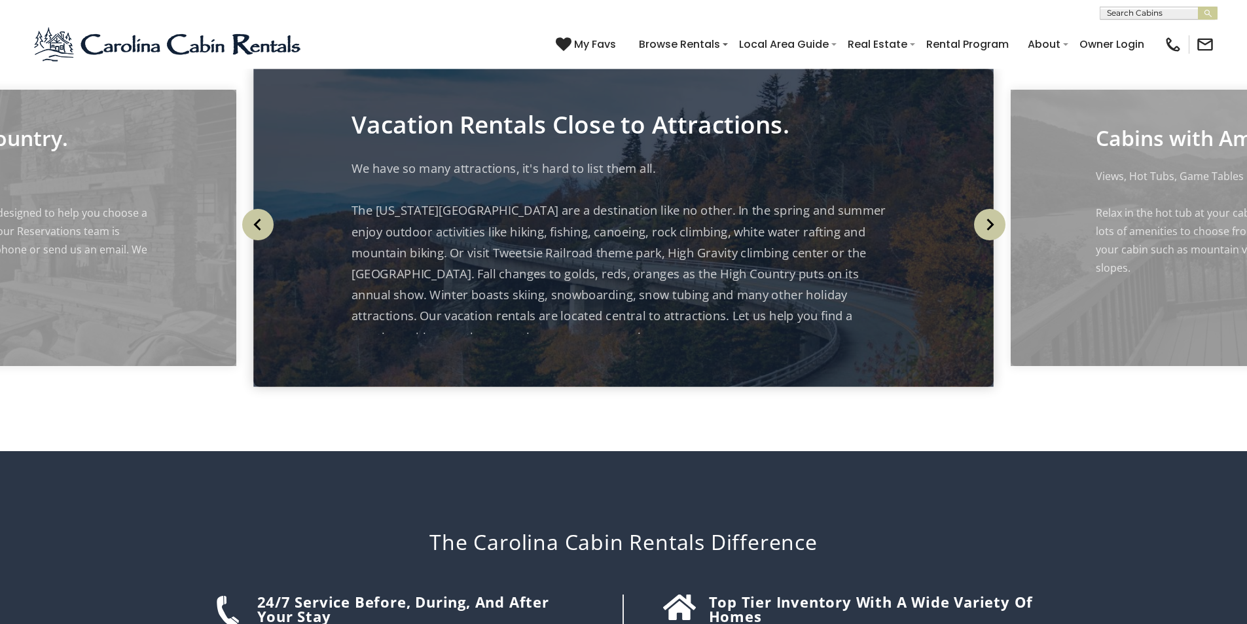 This screenshot has height=624, width=1247. What do you see at coordinates (872, 609) in the screenshot?
I see `h5: Top tier inventory with a wide variety of homes` at bounding box center [872, 609].